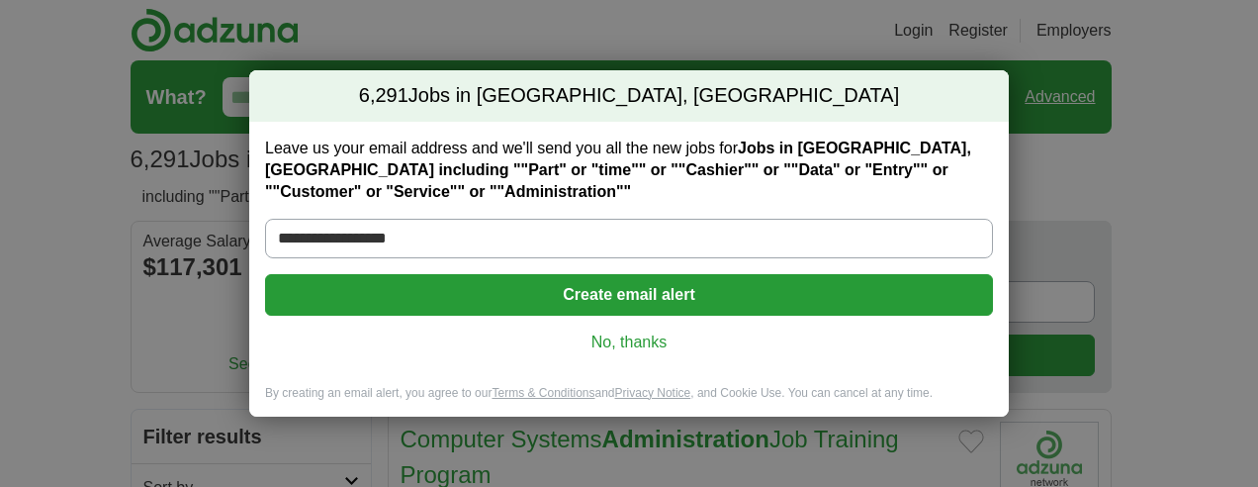  What do you see at coordinates (653, 393) in the screenshot?
I see `a: Privacy Notice` at bounding box center [653, 393].